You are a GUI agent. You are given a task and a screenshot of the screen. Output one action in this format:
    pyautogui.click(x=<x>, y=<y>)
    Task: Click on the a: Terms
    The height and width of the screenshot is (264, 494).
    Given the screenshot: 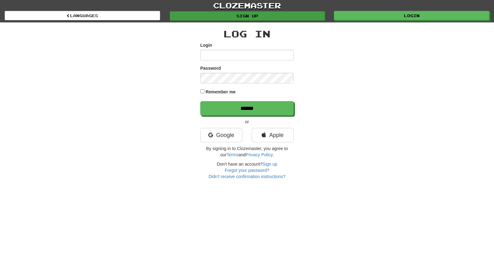 What is the action you would take?
    pyautogui.click(x=232, y=155)
    